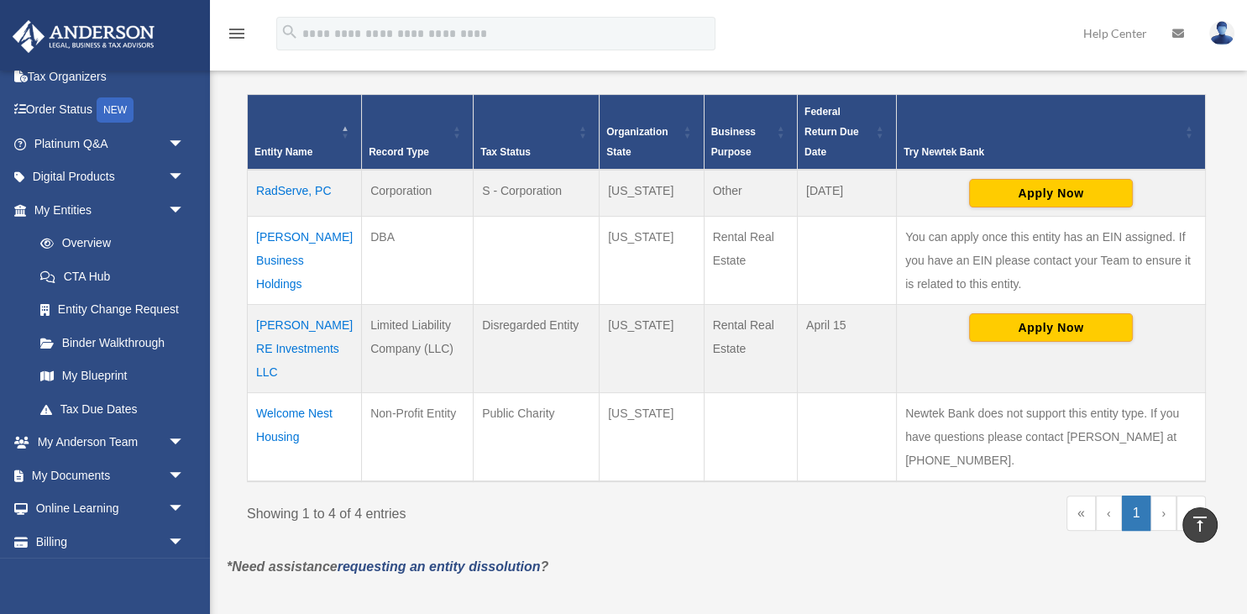  What do you see at coordinates (1163, 513) in the screenshot?
I see `a: Next` at bounding box center [1163, 513].